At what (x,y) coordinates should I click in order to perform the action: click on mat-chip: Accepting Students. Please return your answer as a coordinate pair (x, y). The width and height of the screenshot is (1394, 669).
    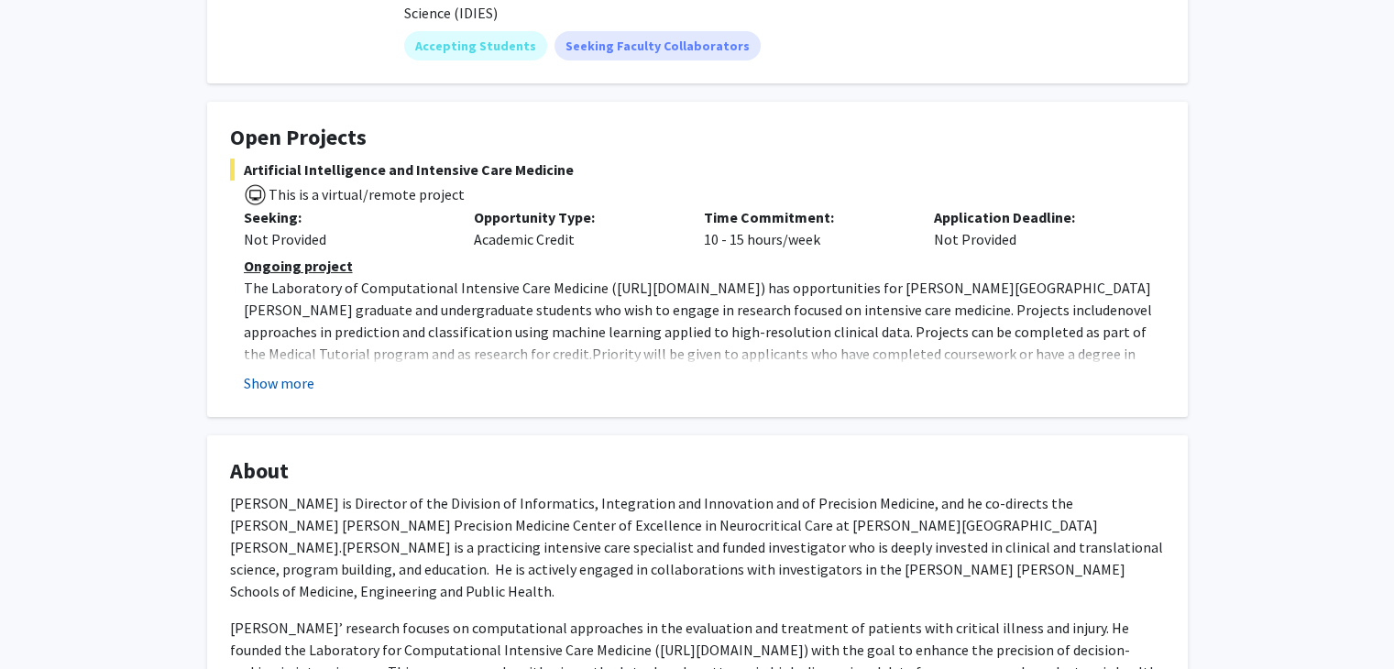
    Looking at the image, I should click on (476, 46).